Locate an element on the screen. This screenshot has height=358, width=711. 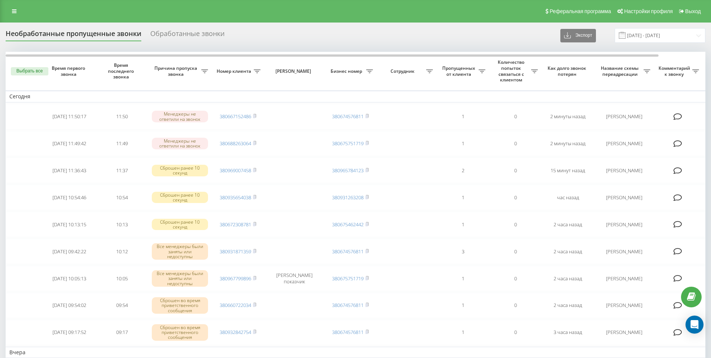
a: 380931871359 is located at coordinates (235, 251).